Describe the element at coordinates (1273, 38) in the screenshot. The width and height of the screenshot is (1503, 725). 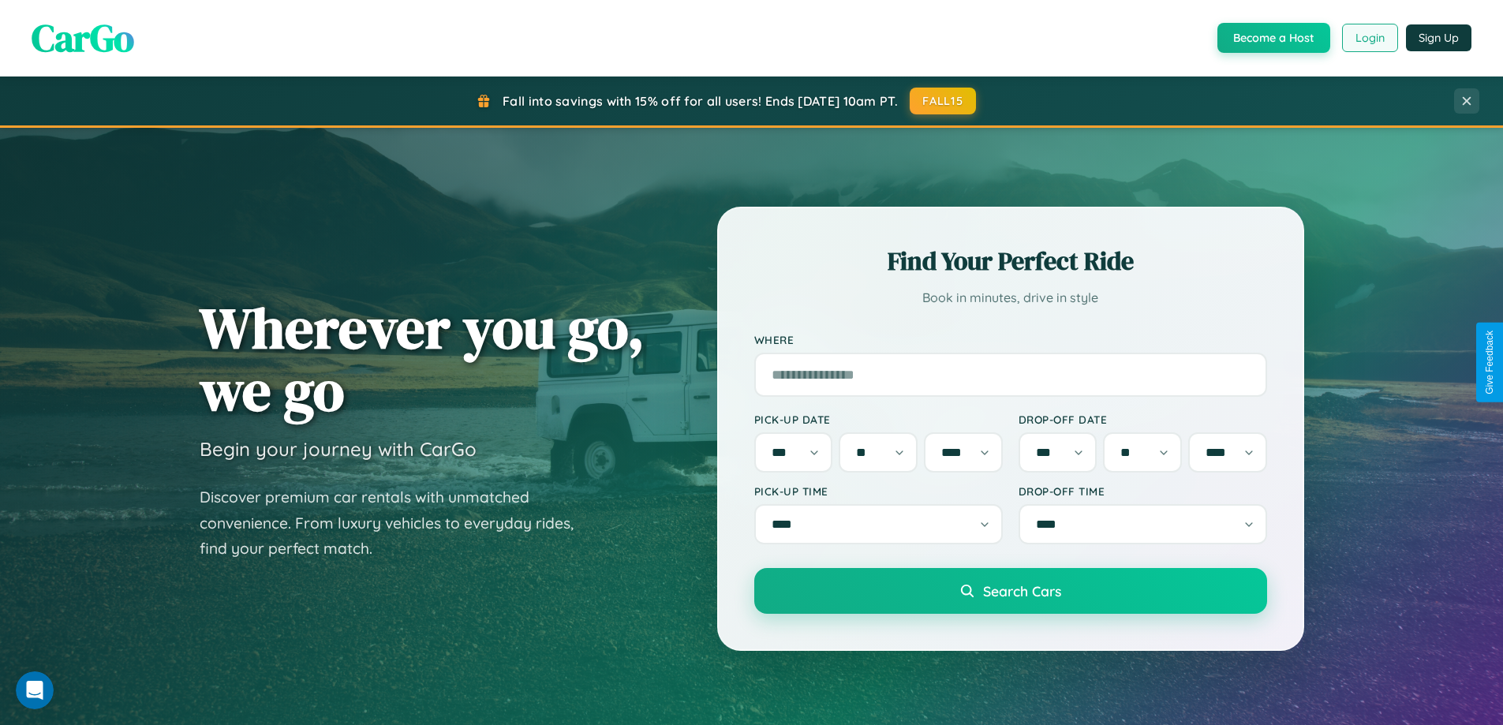
I see `button: Become a Host` at that location.